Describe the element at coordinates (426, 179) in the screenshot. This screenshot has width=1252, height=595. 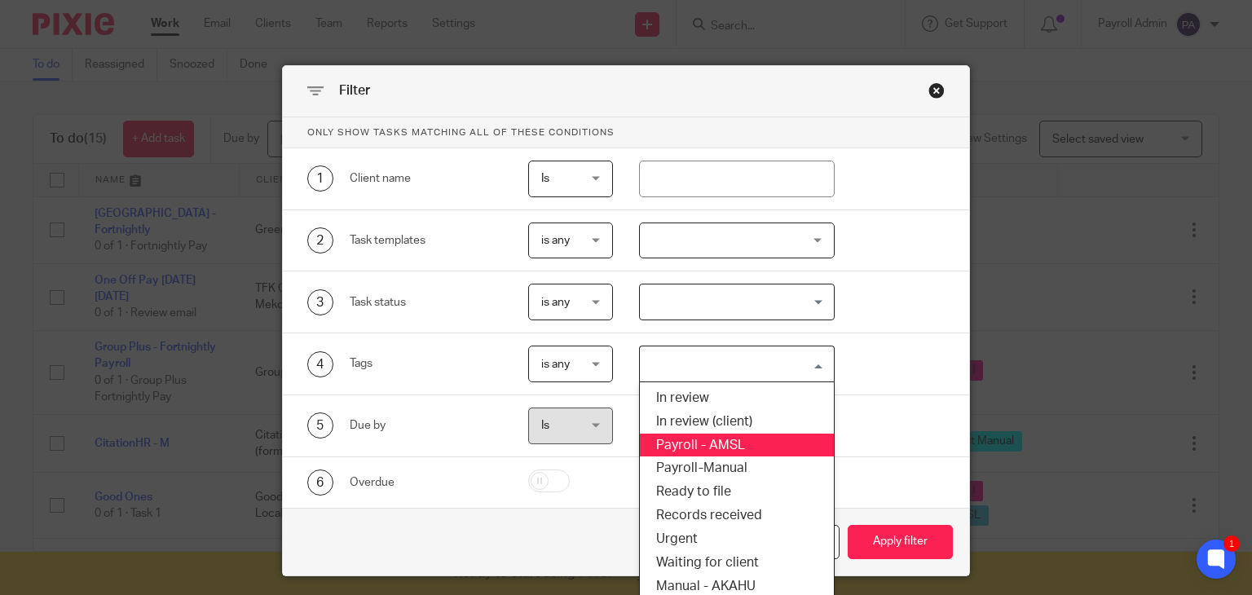
I see `div: Client name` at that location.